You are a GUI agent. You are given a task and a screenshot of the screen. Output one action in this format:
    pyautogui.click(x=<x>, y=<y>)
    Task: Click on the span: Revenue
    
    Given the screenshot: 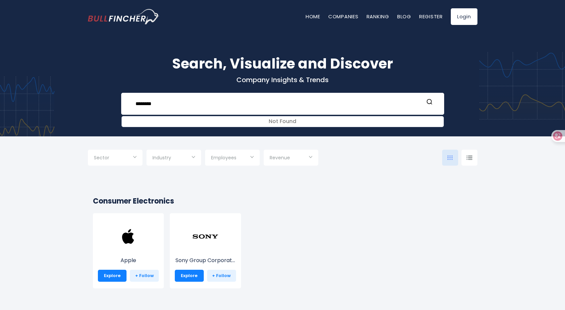 What is the action you would take?
    pyautogui.click(x=279, y=158)
    